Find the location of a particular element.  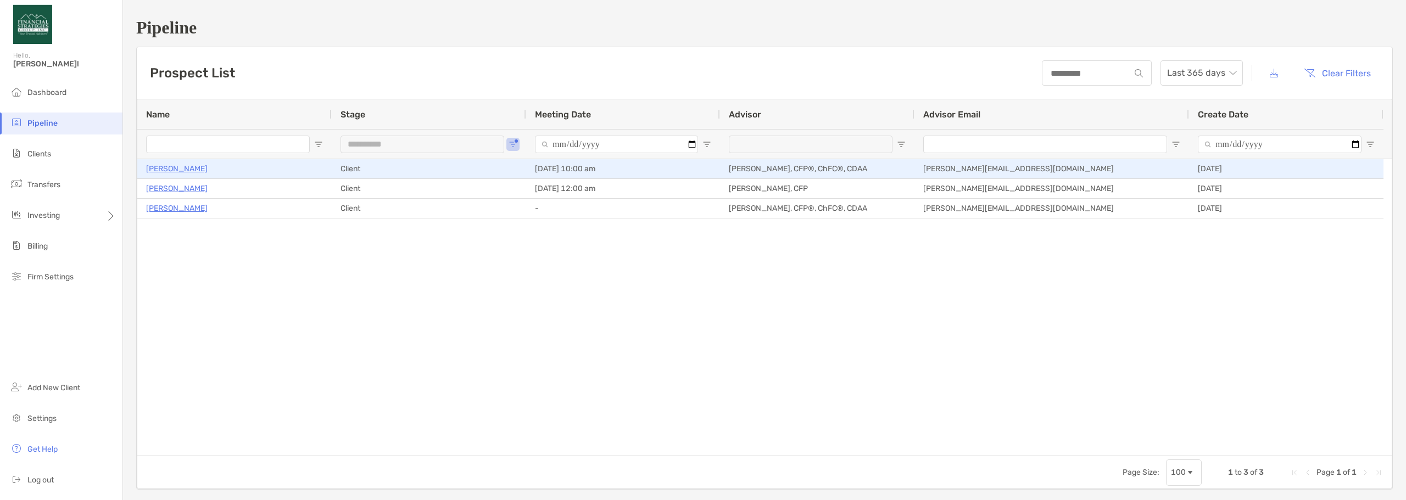

input: Create Date Filter Input is located at coordinates (1280, 144).